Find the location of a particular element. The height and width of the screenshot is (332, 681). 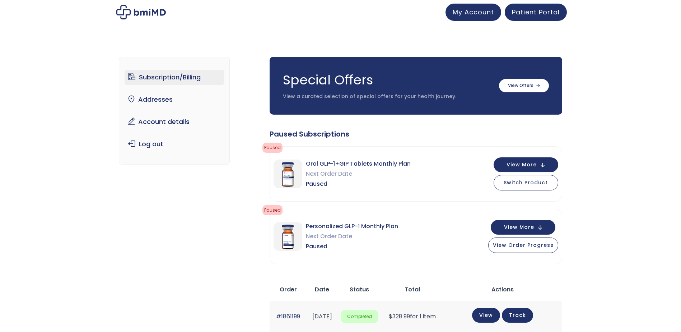

a: View is located at coordinates (486, 315).